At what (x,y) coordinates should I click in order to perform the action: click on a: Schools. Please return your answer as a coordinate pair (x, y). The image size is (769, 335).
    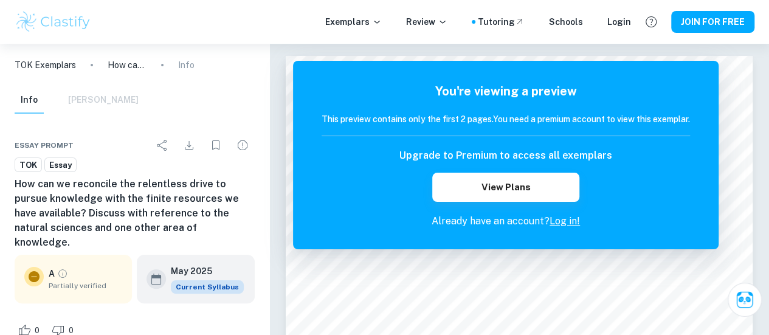
    Looking at the image, I should click on (566, 22).